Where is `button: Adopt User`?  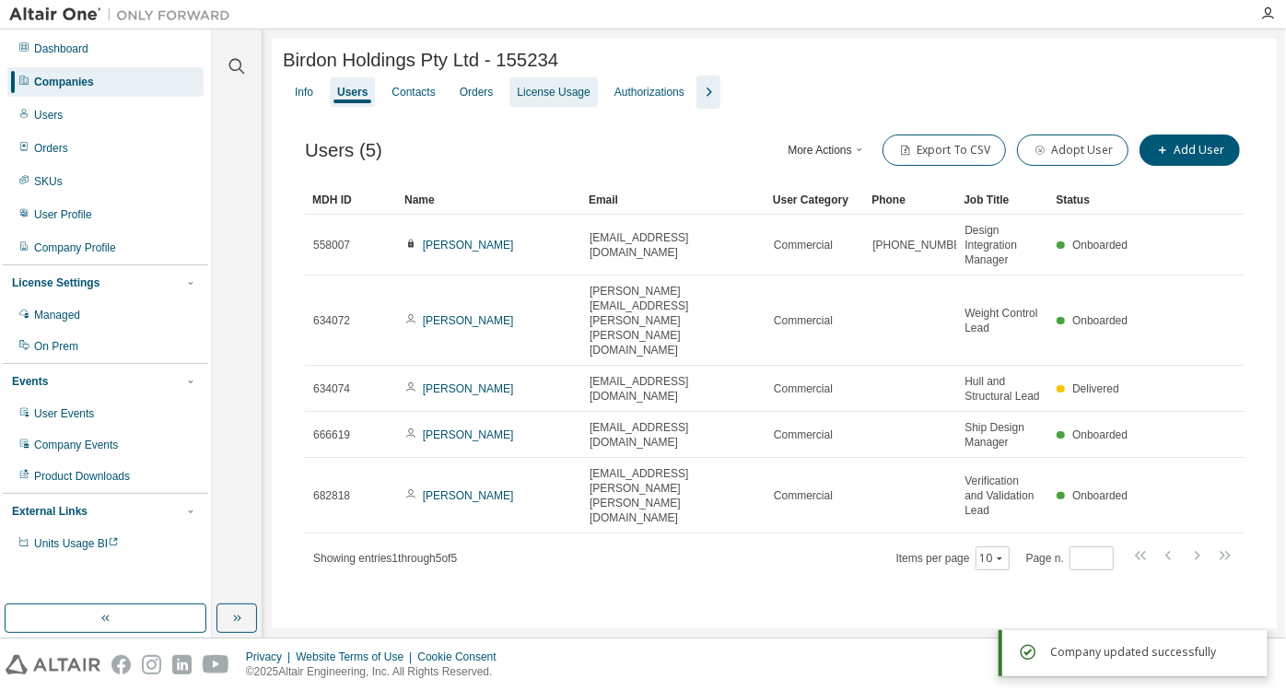 button: Adopt User is located at coordinates (1072, 150).